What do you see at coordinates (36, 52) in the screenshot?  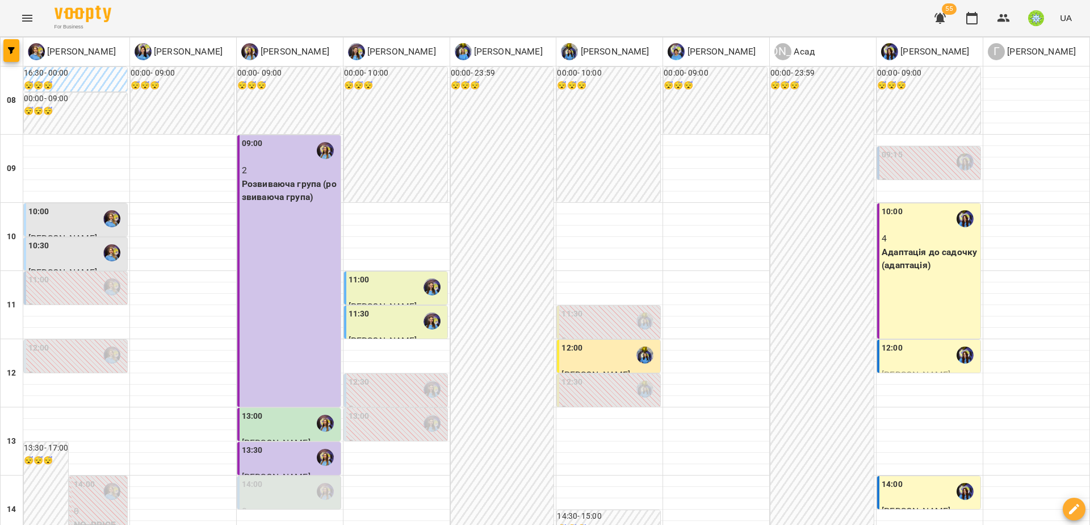 I see `img: П` at bounding box center [36, 52].